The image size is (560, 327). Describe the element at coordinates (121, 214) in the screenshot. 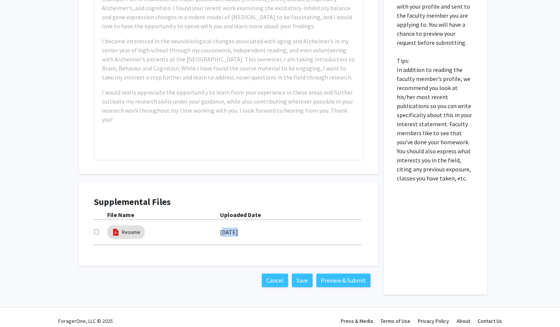

I see `b: File Name` at that location.